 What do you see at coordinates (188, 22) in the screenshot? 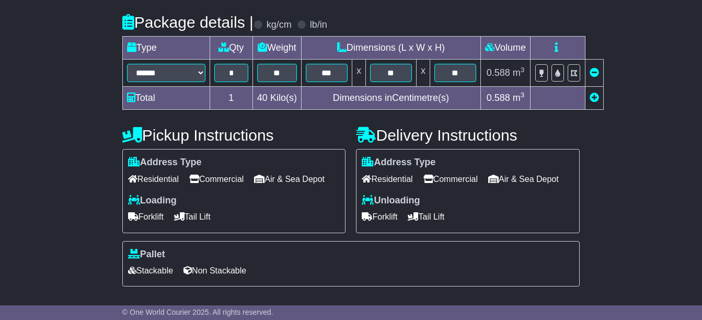
I see `h4: Package details |` at bounding box center [188, 22].